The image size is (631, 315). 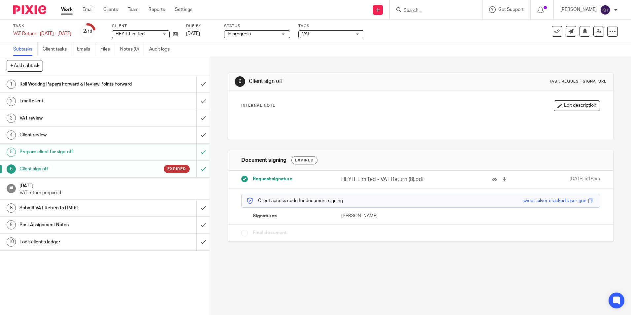 What do you see at coordinates (76, 101) in the screenshot?
I see `h1: Email client` at bounding box center [76, 101].